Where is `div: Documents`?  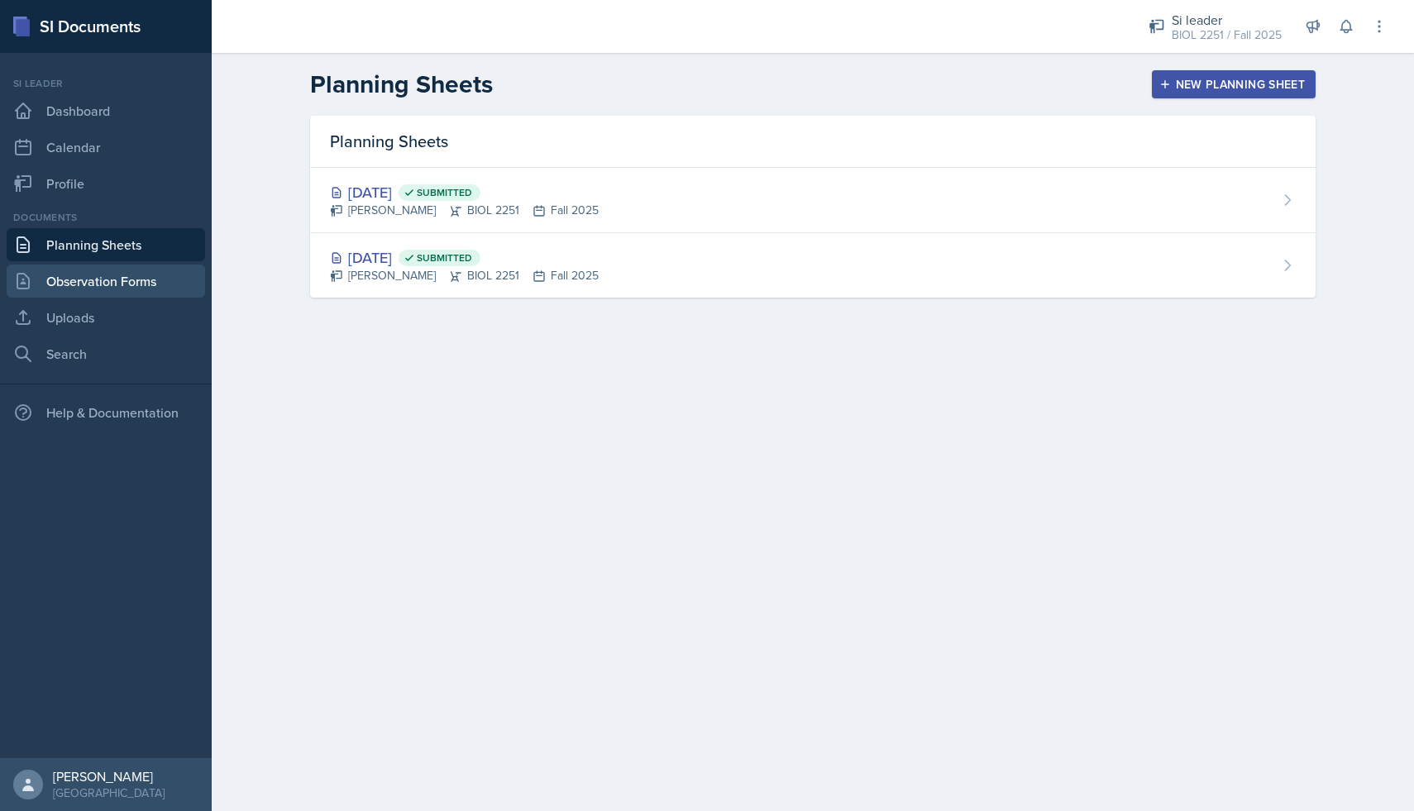 div: Documents is located at coordinates (106, 217).